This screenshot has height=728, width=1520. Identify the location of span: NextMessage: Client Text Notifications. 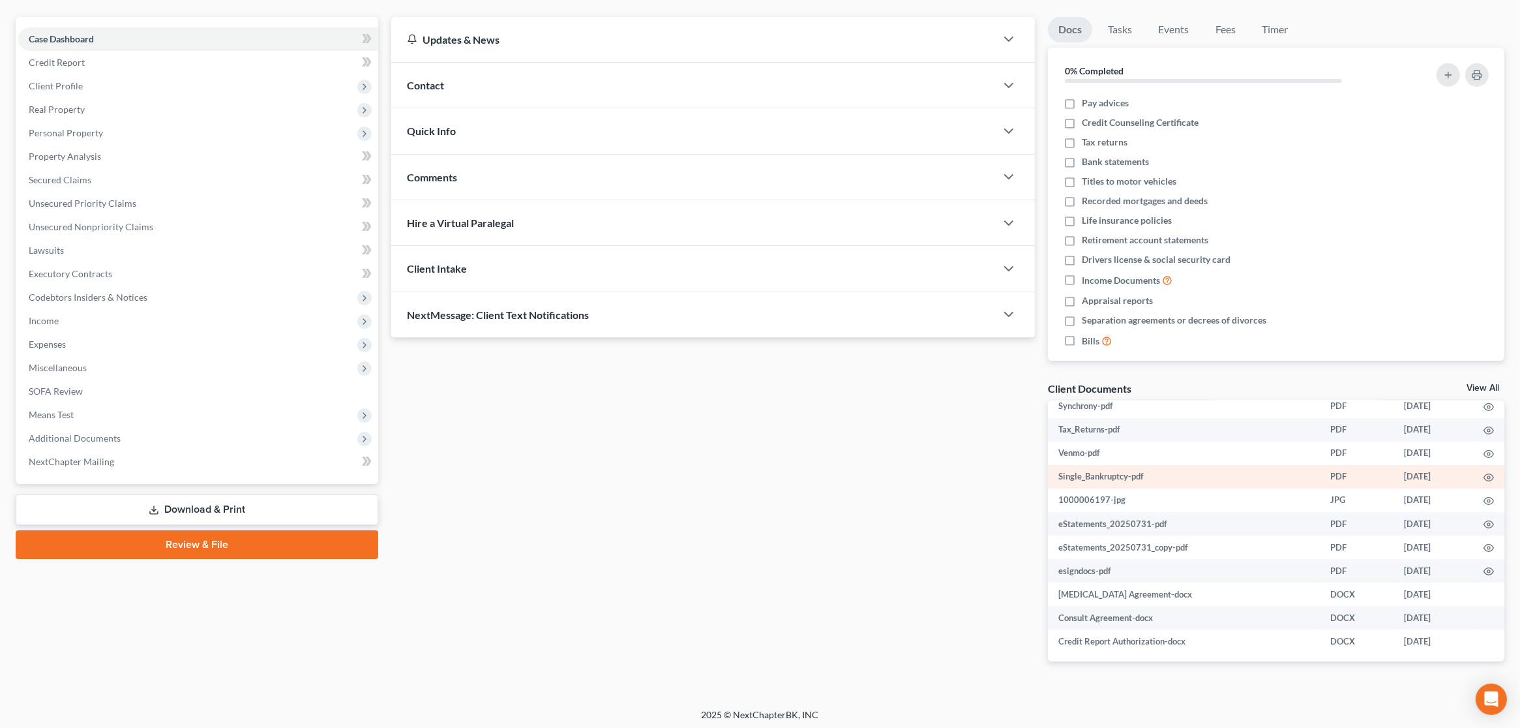
(498, 314).